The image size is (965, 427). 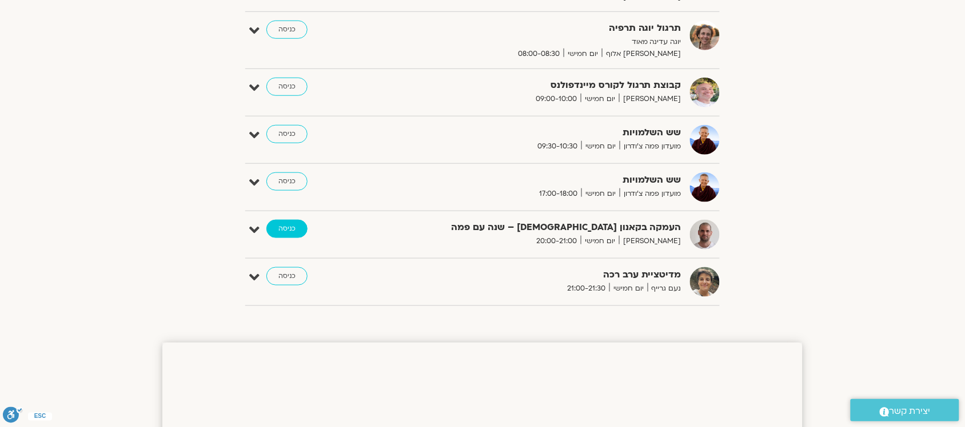 What do you see at coordinates (541, 42) in the screenshot?
I see `p: יוגה עדינה מאוד` at bounding box center [541, 42].